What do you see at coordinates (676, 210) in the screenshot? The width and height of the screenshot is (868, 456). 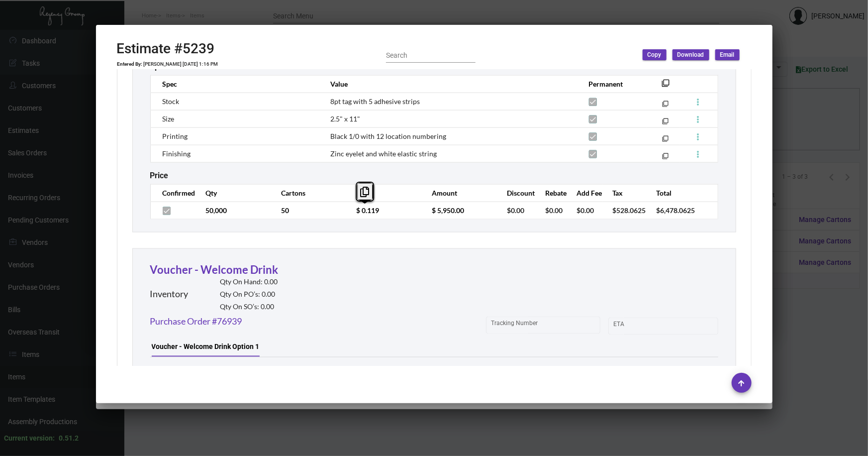 I see `span: $6,478.0625` at bounding box center [676, 210].